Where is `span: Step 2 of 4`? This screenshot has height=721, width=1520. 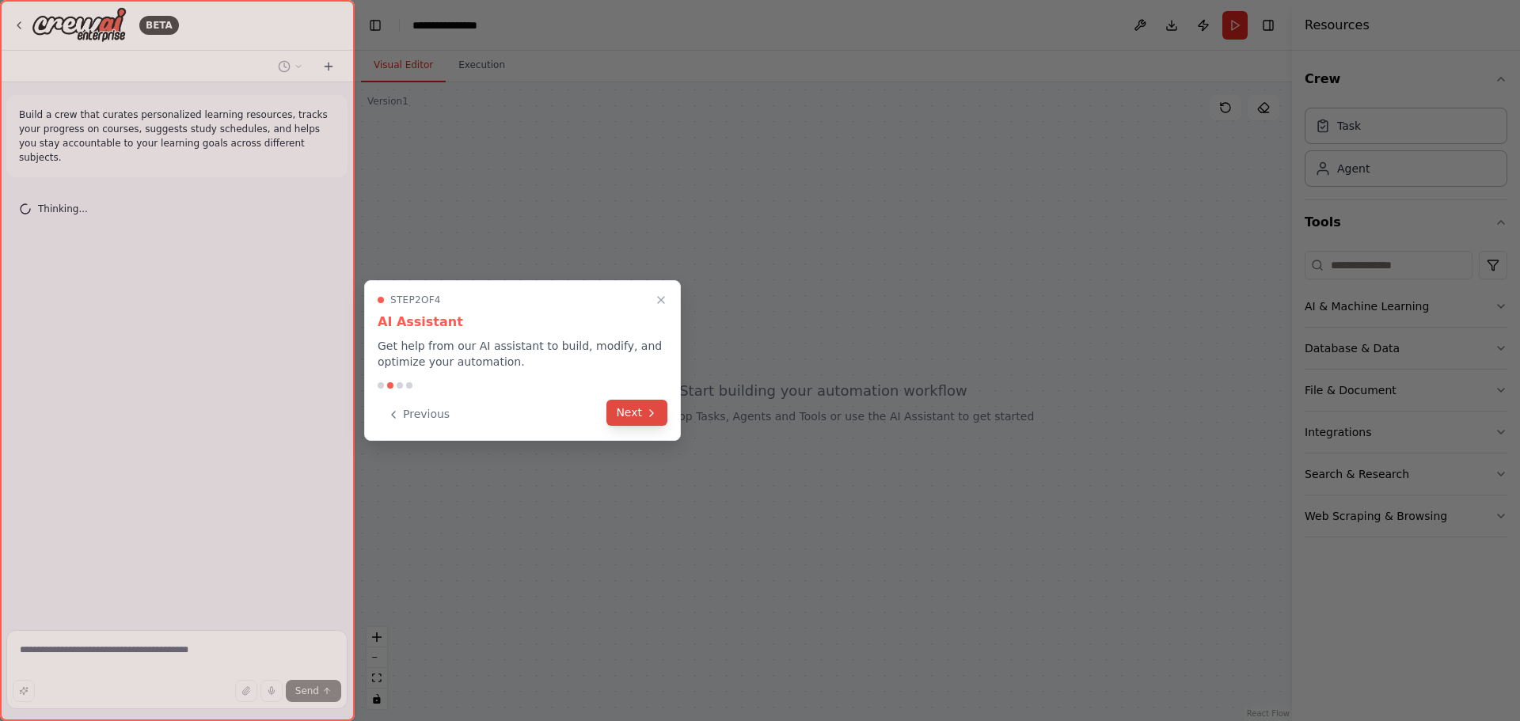
span: Step 2 of 4 is located at coordinates (416, 300).